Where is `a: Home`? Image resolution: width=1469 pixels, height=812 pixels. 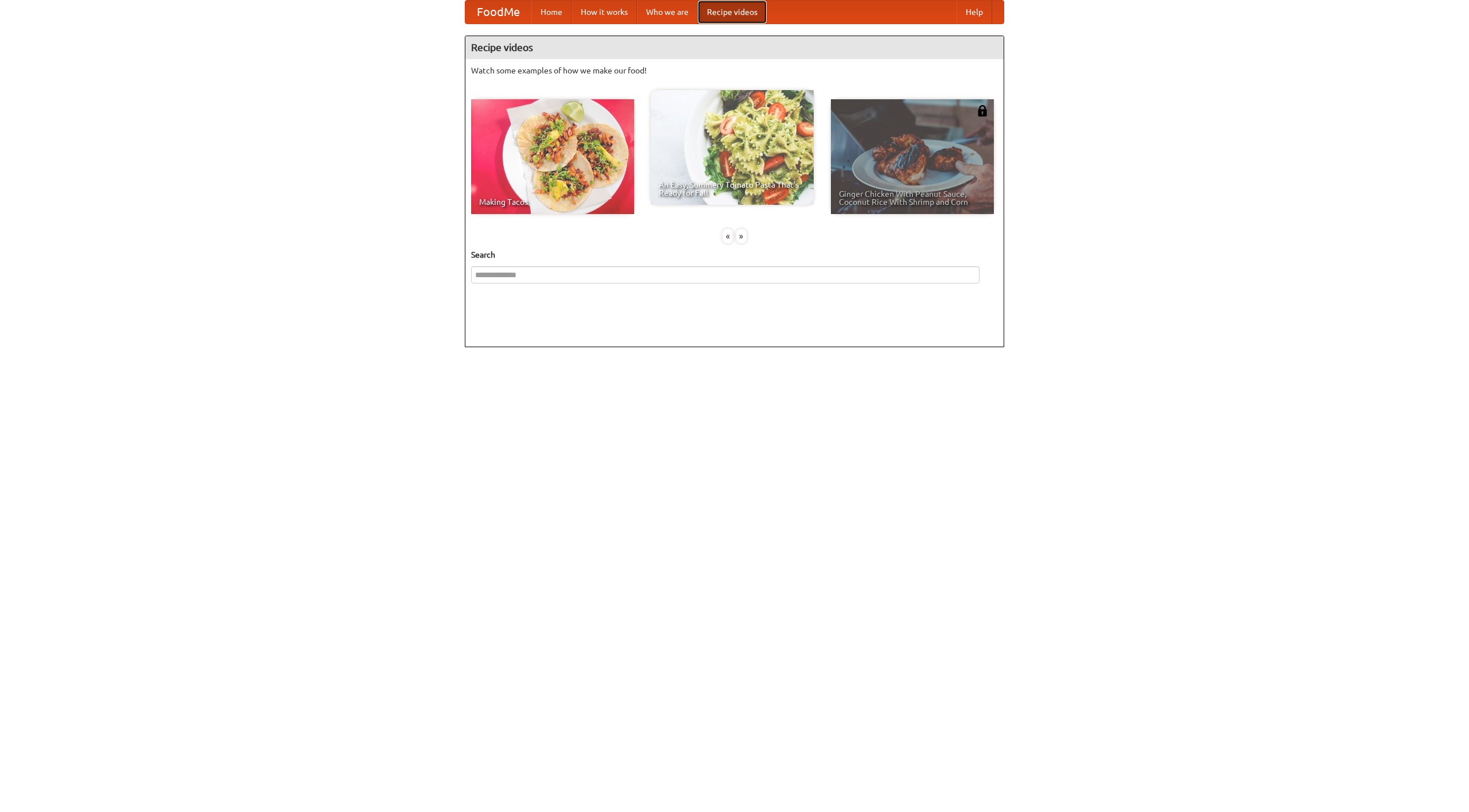
a: Home is located at coordinates (551, 12).